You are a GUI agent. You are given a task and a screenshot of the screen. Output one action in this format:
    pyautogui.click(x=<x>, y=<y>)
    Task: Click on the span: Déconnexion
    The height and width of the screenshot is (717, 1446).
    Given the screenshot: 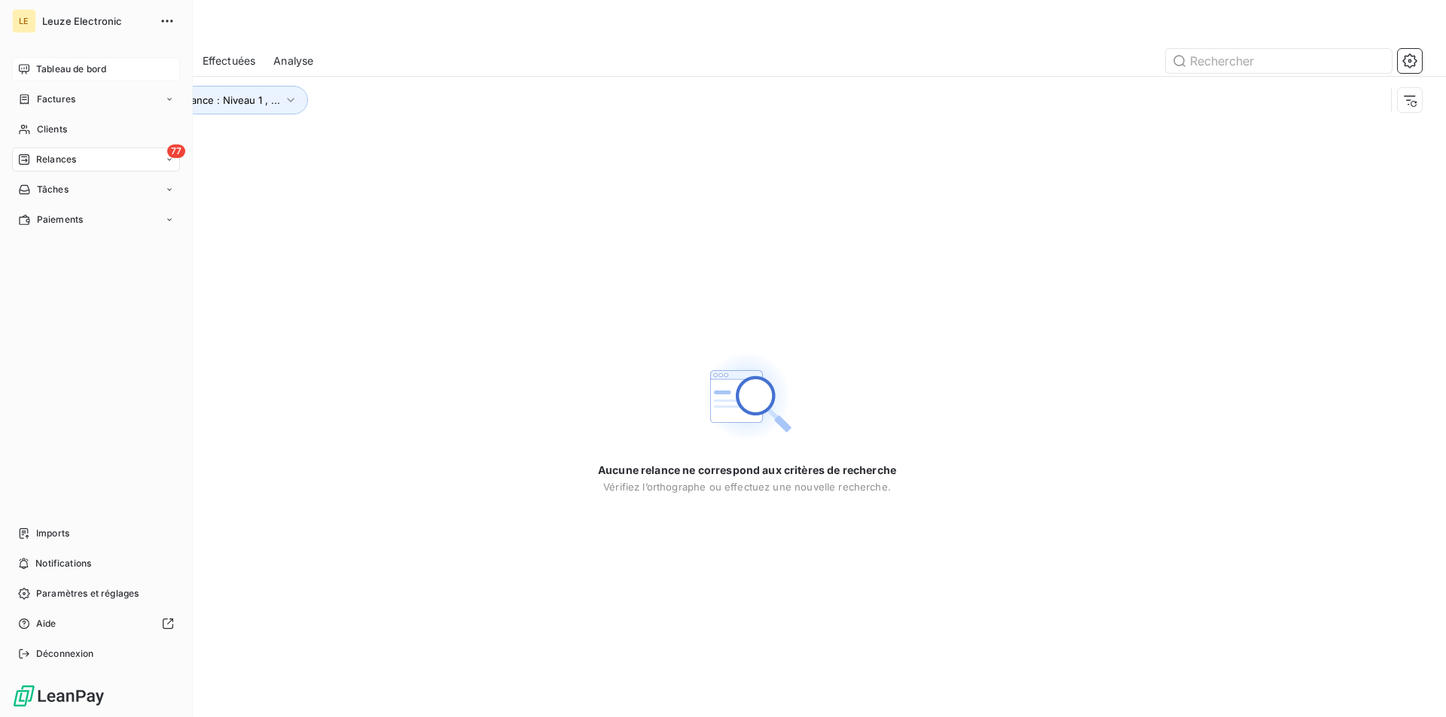 What is the action you would take?
    pyautogui.click(x=65, y=654)
    